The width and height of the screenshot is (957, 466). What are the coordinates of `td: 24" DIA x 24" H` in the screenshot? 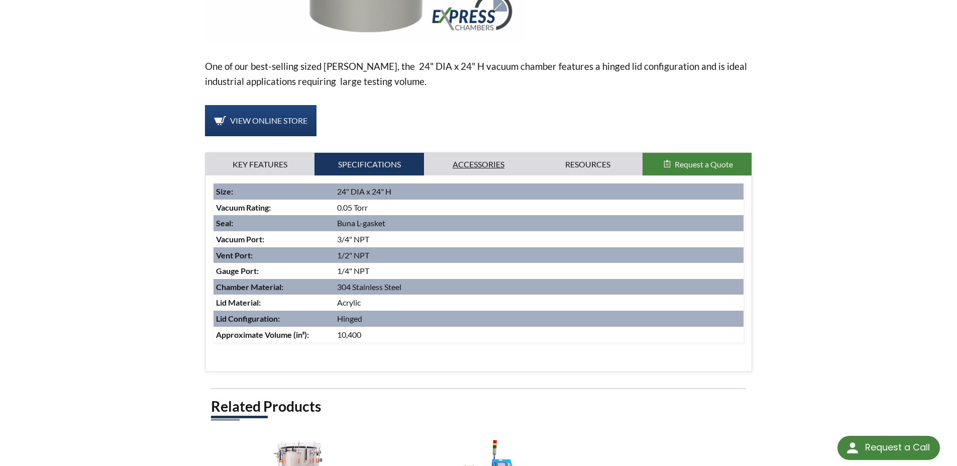 It's located at (539, 191).